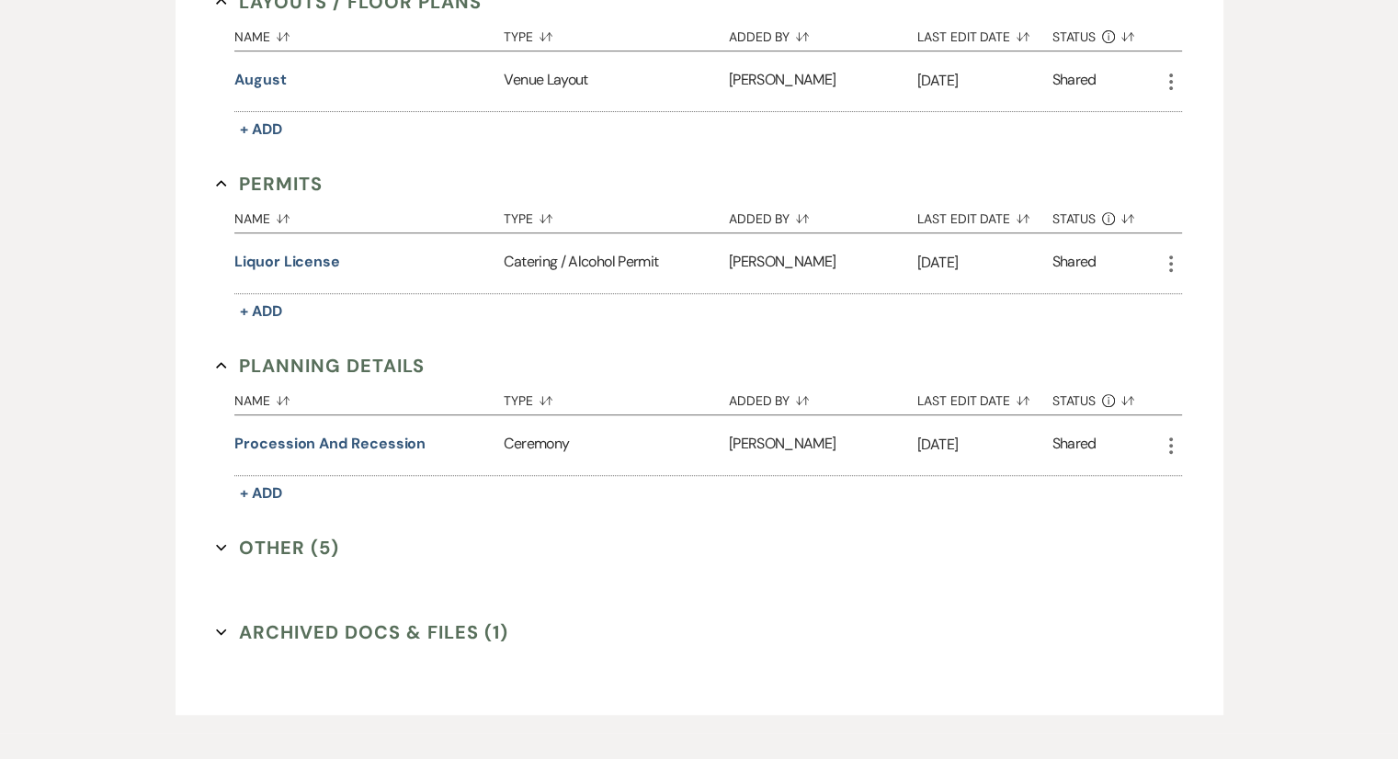 This screenshot has height=759, width=1398. What do you see at coordinates (287, 262) in the screenshot?
I see `button: Liquor License` at bounding box center [287, 262].